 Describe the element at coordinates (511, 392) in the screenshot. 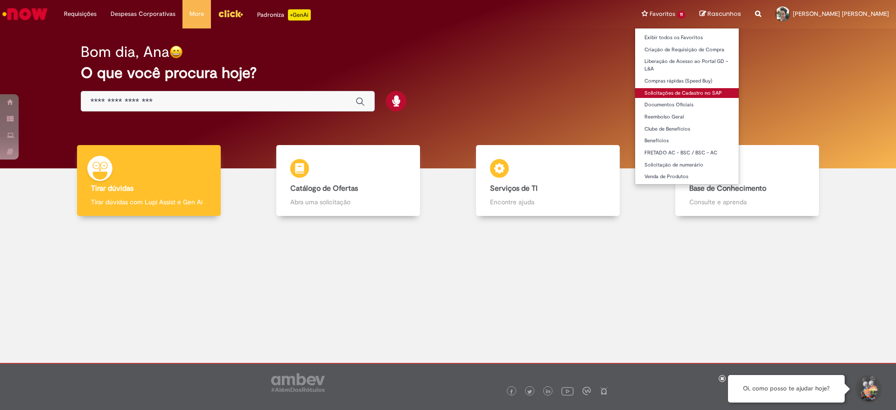

I see `img: logo_footer_facebook.png` at that location.